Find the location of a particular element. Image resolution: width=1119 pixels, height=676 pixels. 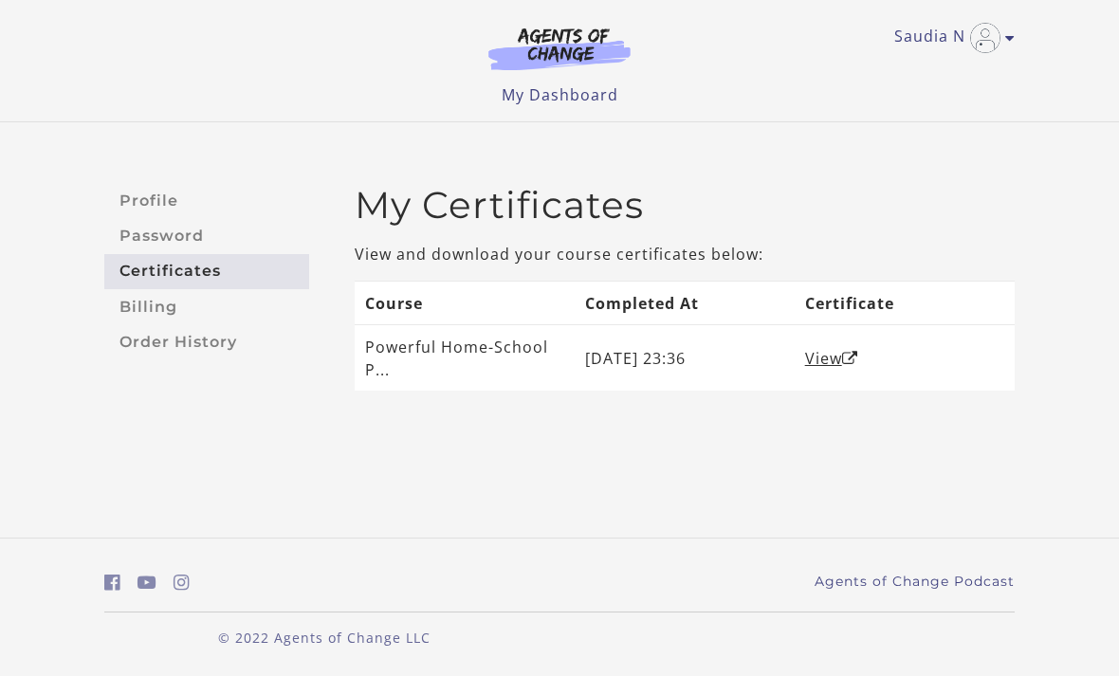

a: Certificates is located at coordinates (207, 271).